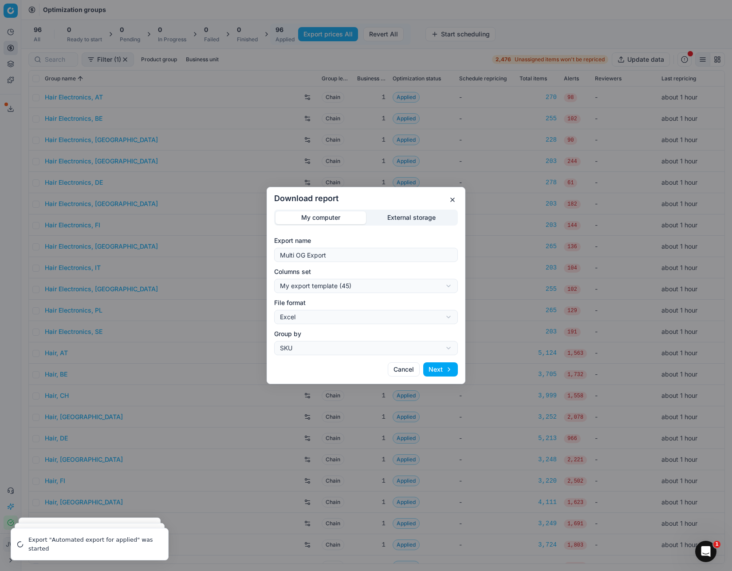  Describe the element at coordinates (366, 198) in the screenshot. I see `h2: Download report` at that location.